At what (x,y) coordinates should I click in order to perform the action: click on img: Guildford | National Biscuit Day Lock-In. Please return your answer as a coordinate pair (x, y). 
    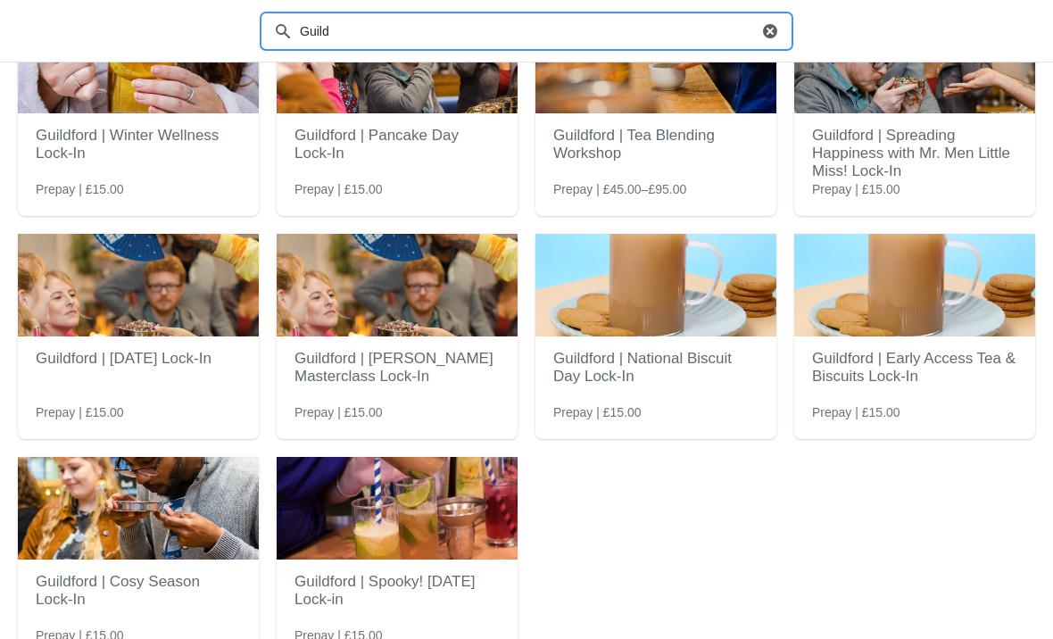
    Looking at the image, I should click on (656, 285).